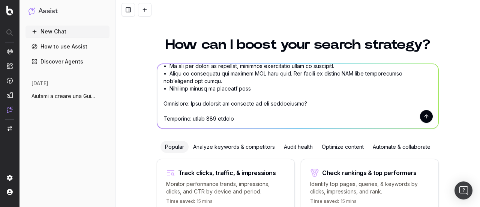 The image size is (480, 207). What do you see at coordinates (234, 147) in the screenshot?
I see `div: Analyze keywords & competitors` at bounding box center [234, 147].